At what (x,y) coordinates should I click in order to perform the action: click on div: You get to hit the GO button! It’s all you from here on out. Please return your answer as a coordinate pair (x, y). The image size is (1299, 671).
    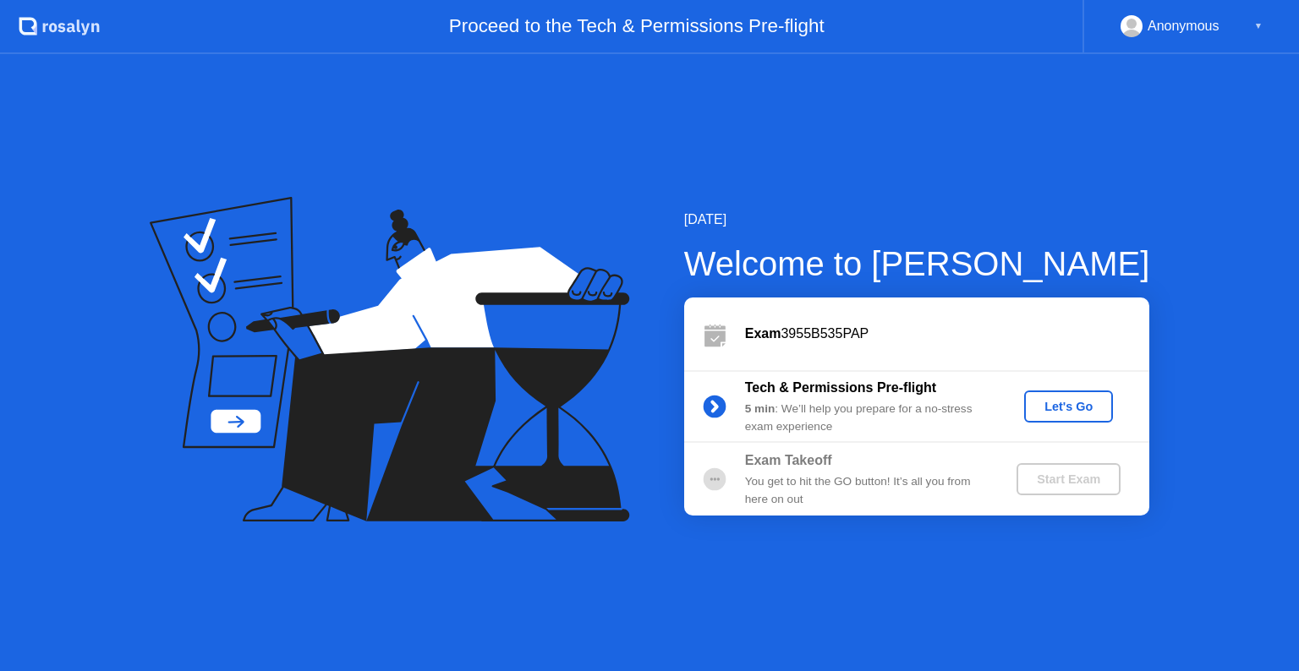
    Looking at the image, I should click on (867, 490).